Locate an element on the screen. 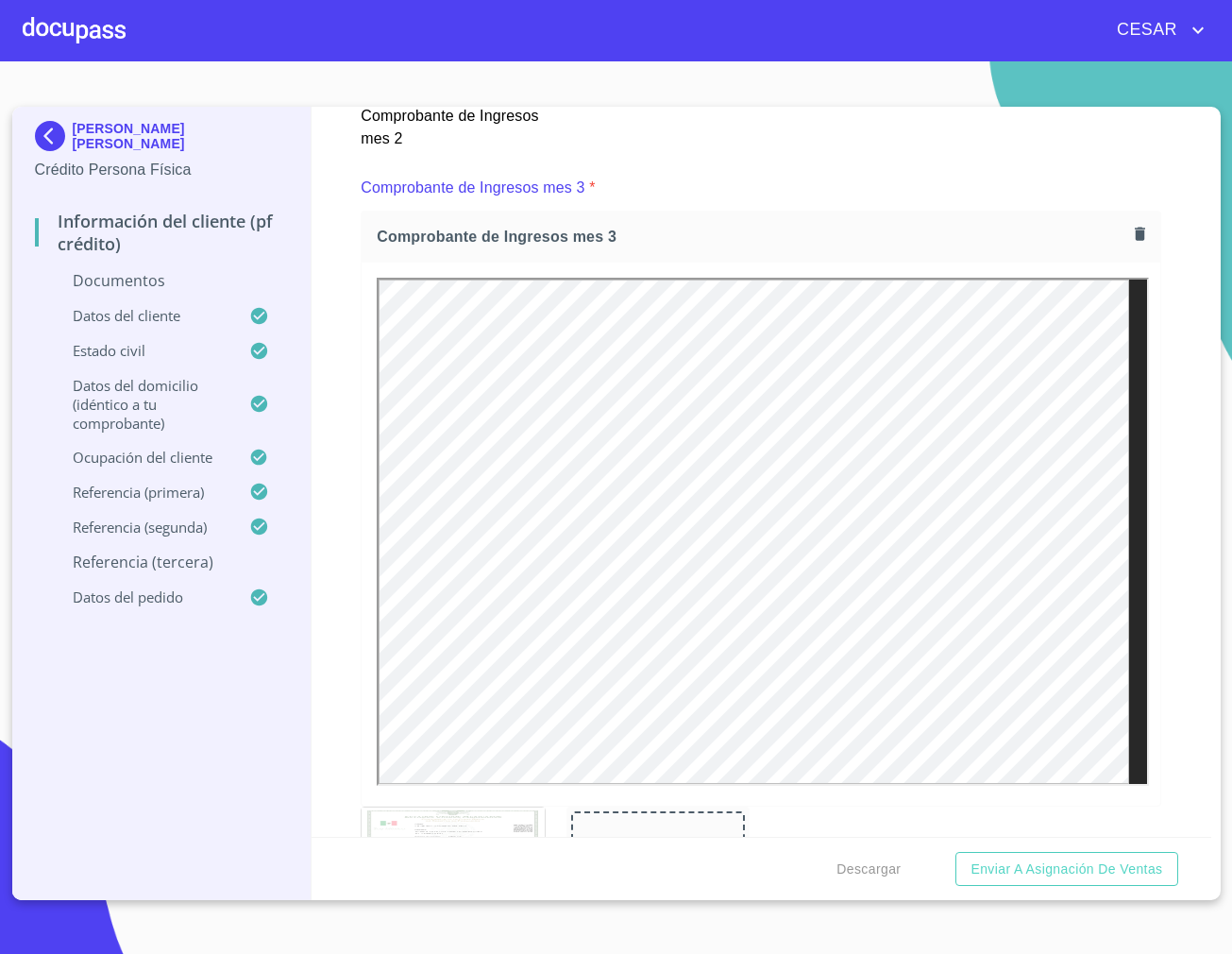  p: Crédito Persona Física is located at coordinates (161, 170).